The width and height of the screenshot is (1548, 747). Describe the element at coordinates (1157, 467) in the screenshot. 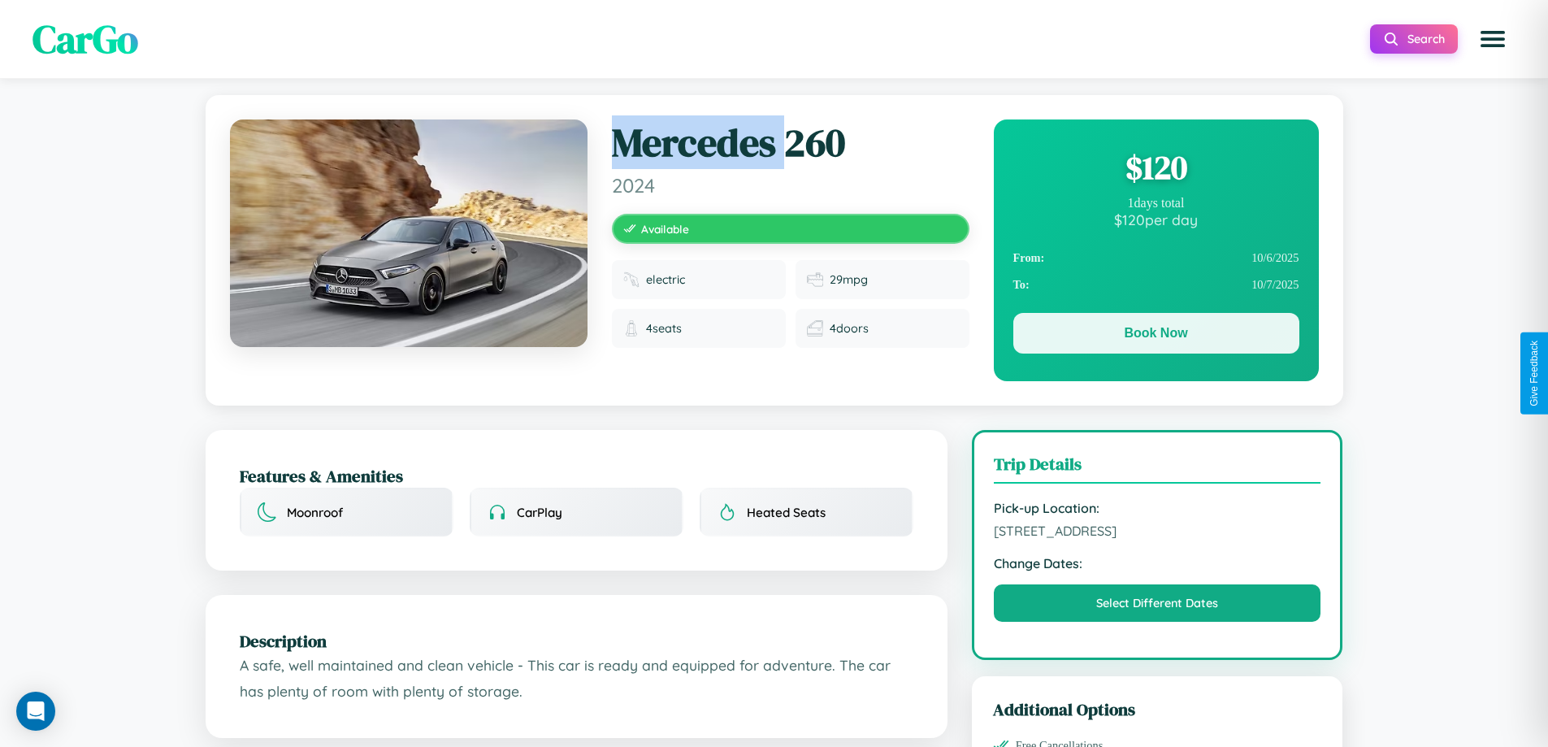

I see `h3: Trip Details` at that location.